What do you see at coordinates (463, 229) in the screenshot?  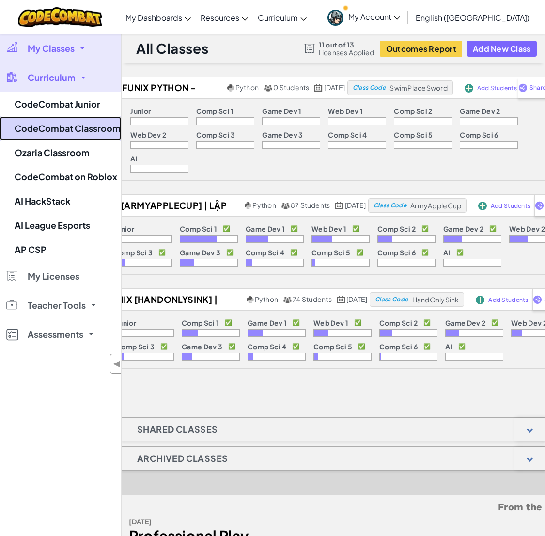 I see `p: Game Dev 2` at bounding box center [463, 229].